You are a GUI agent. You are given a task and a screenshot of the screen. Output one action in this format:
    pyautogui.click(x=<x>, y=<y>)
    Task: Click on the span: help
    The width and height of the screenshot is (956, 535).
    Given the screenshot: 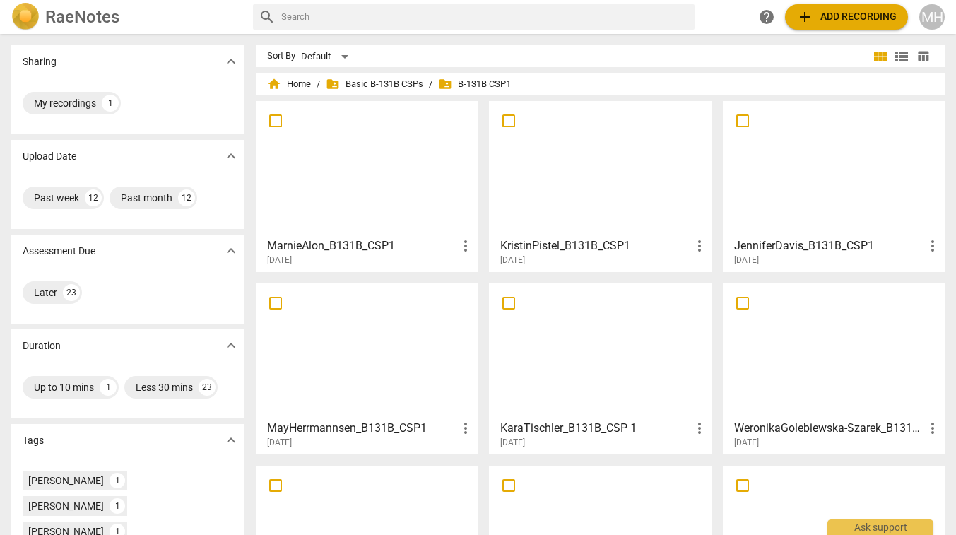 What is the action you would take?
    pyautogui.click(x=767, y=17)
    